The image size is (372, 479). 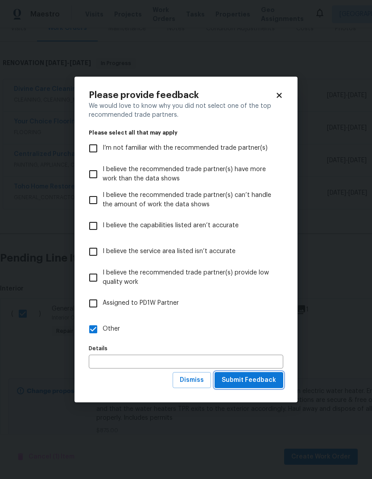 I want to click on button: Submit Feedback, so click(x=249, y=380).